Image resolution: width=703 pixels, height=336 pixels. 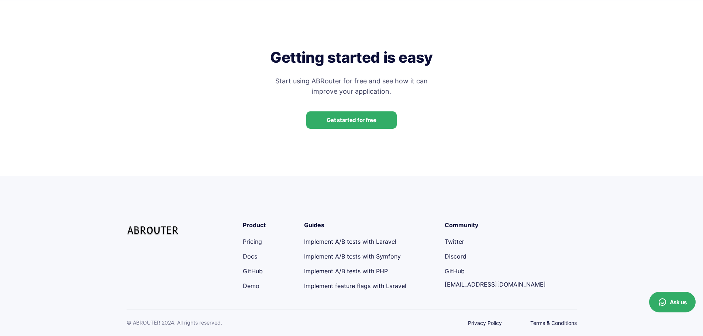 I want to click on a: Implement A/B tests with PHP, so click(x=346, y=271).